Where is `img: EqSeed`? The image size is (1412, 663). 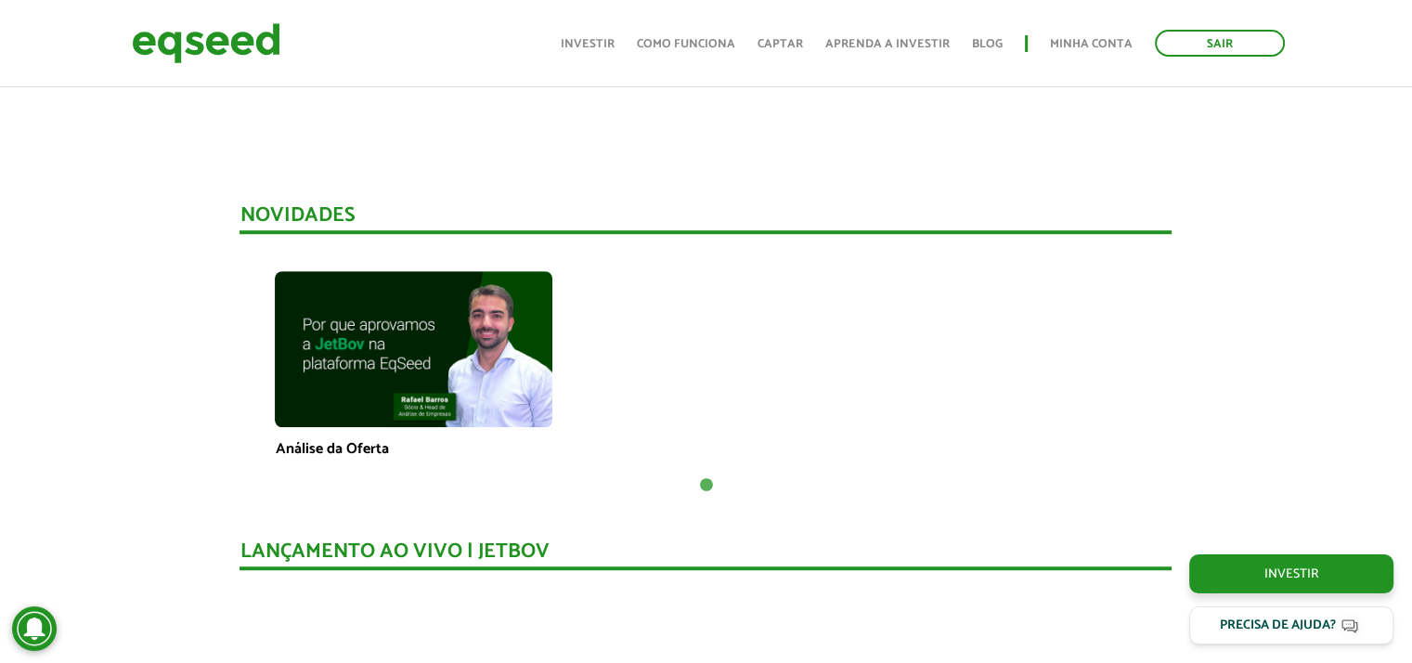 img: EqSeed is located at coordinates (206, 43).